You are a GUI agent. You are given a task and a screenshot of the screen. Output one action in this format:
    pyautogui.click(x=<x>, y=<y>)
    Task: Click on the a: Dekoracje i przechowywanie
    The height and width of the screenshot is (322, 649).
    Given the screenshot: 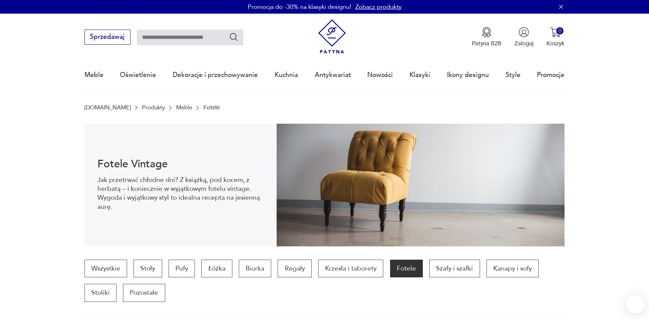 What is the action you would take?
    pyautogui.click(x=215, y=75)
    